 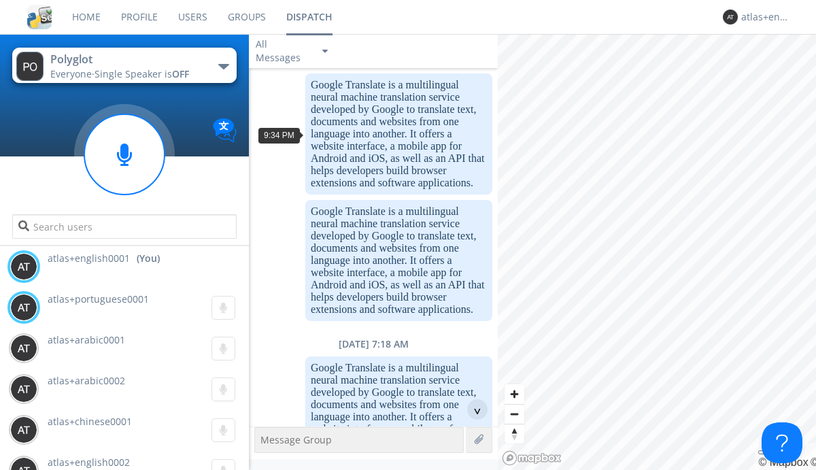 I want to click on img: cddb5a64eb264b2086981ab96f4c1ba7, so click(x=39, y=17).